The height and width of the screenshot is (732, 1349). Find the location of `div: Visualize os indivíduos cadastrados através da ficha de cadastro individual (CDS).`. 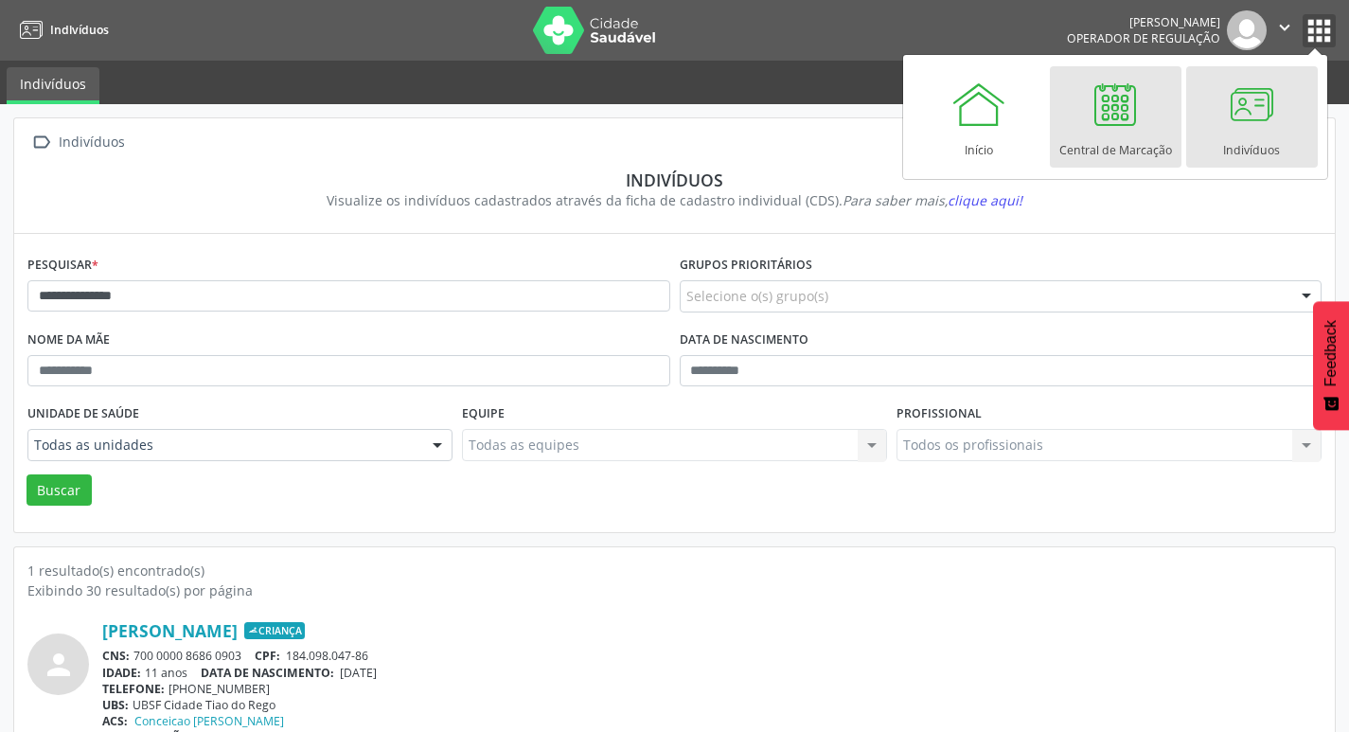

div: Visualize os indivíduos cadastrados através da ficha de cadastro individual (CDS). is located at coordinates (674, 200).